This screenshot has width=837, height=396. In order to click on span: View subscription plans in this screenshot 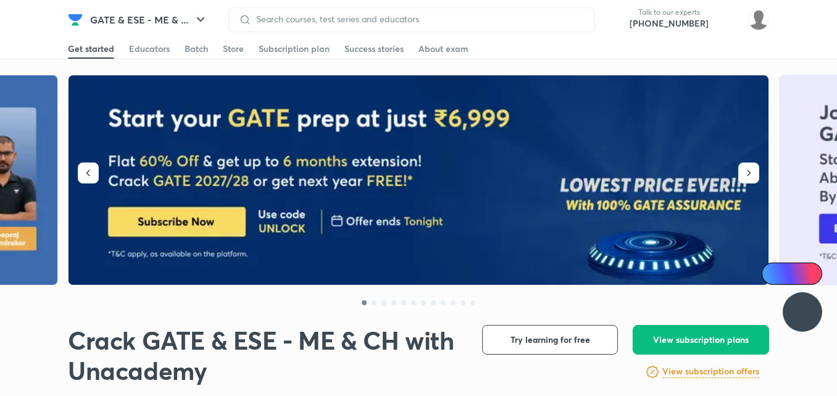, I will do `click(701, 340)`.